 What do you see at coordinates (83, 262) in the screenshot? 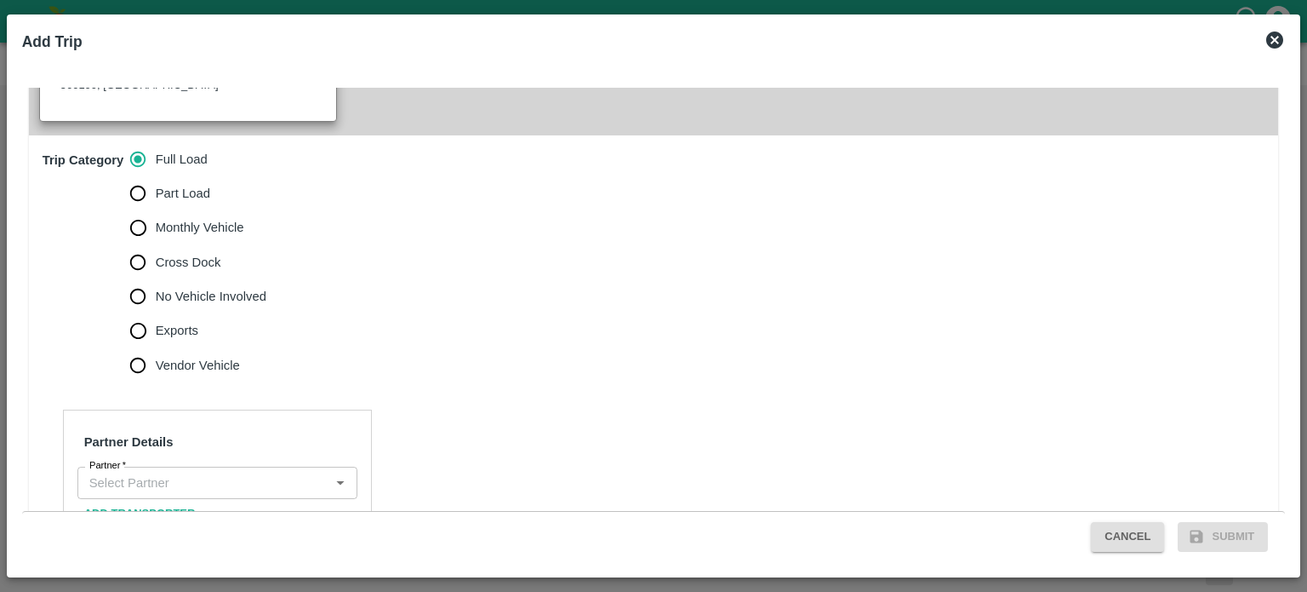
I see `h6: Trip Category` at bounding box center [83, 262].